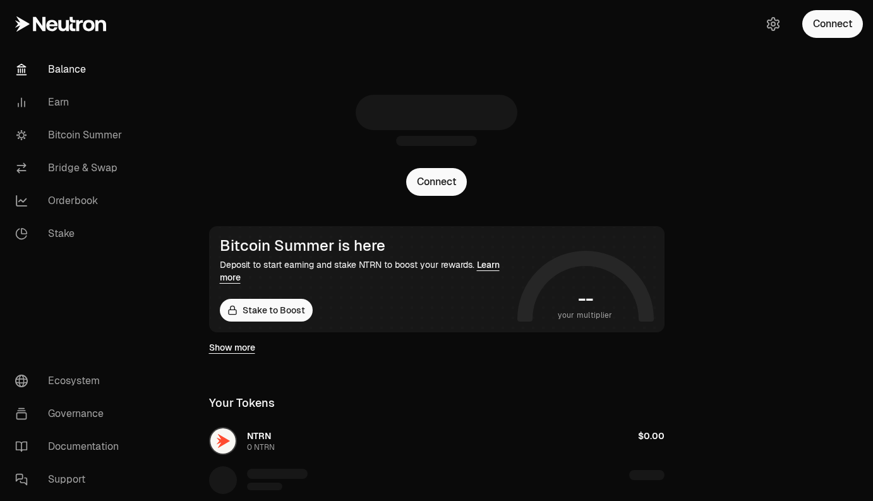 The image size is (873, 501). Describe the element at coordinates (71, 70) in the screenshot. I see `a: Balance` at that location.